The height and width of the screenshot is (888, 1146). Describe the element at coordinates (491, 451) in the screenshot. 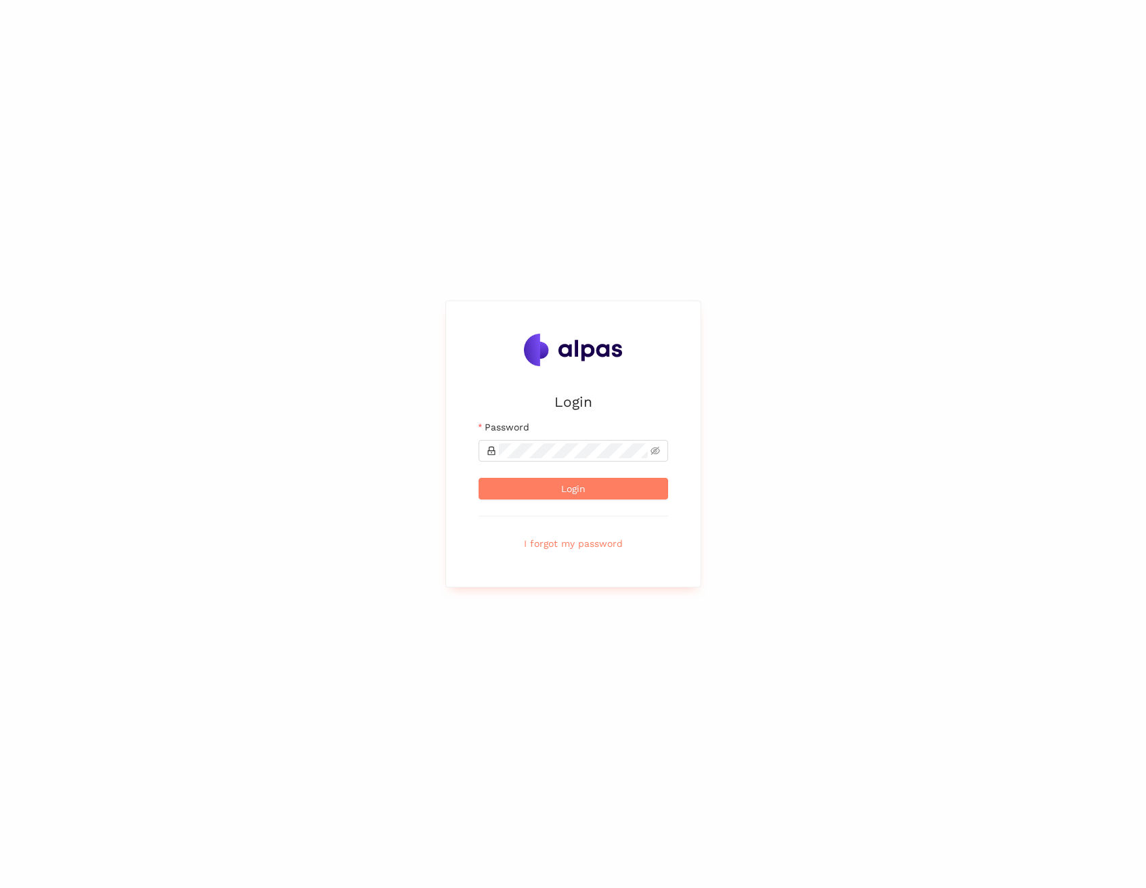

I see `span: lock` at that location.